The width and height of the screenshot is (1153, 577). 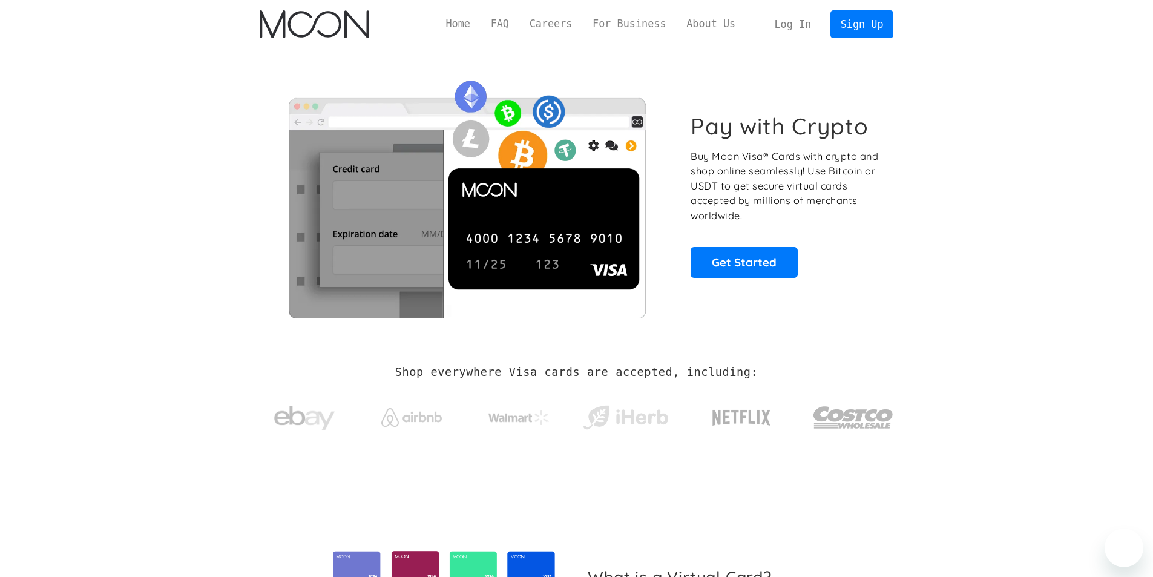 I want to click on img: iHerb, so click(x=625, y=418).